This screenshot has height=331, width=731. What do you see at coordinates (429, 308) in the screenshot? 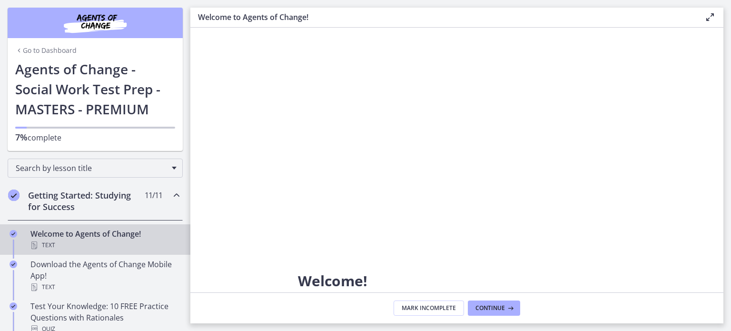
I see `button: Mark Incomplete` at bounding box center [429, 308].